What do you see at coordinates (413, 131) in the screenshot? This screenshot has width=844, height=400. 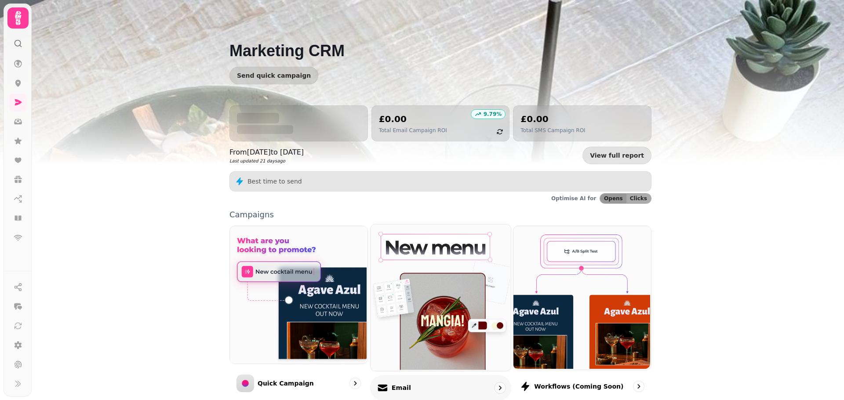 I see `p: Total Email Campaign ROI` at bounding box center [413, 131].